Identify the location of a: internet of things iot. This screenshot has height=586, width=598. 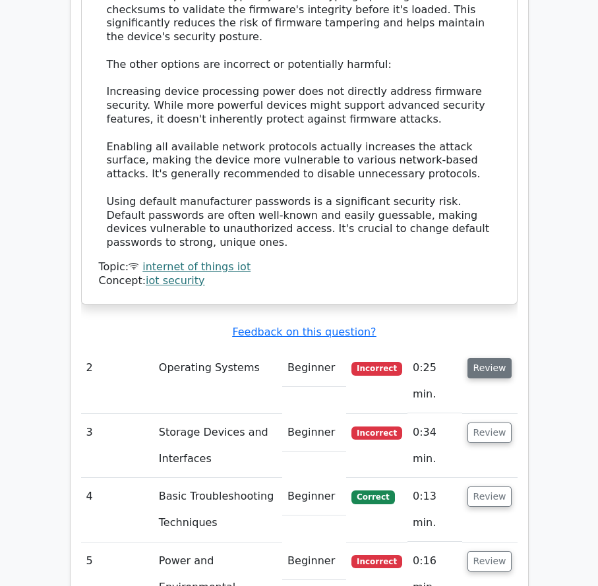
(196, 266).